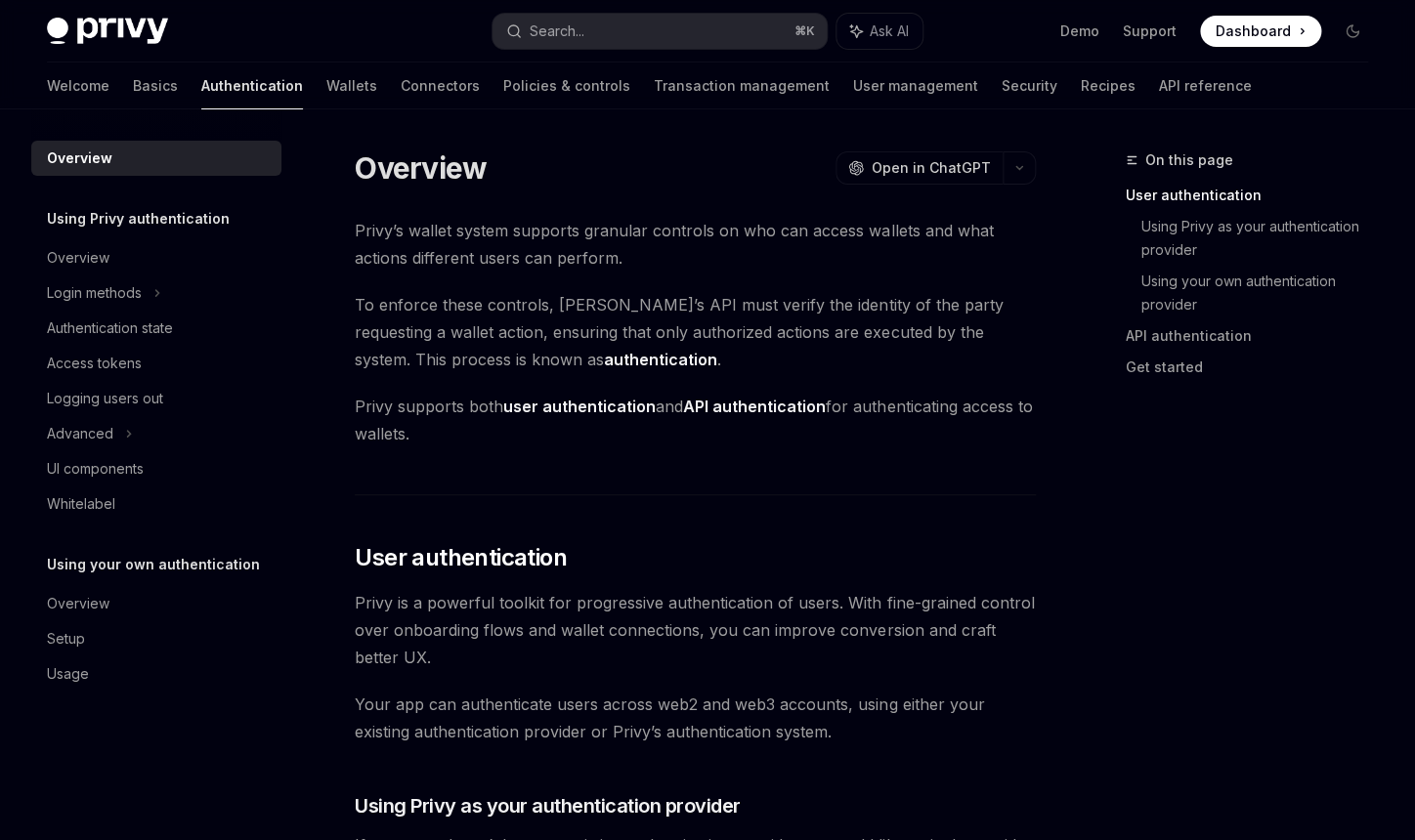 The height and width of the screenshot is (840, 1415). I want to click on button: Toggle dark mode, so click(1352, 31).